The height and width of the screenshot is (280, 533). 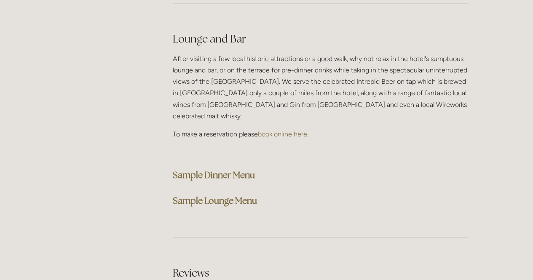 I want to click on h2: Reviews, so click(x=320, y=273).